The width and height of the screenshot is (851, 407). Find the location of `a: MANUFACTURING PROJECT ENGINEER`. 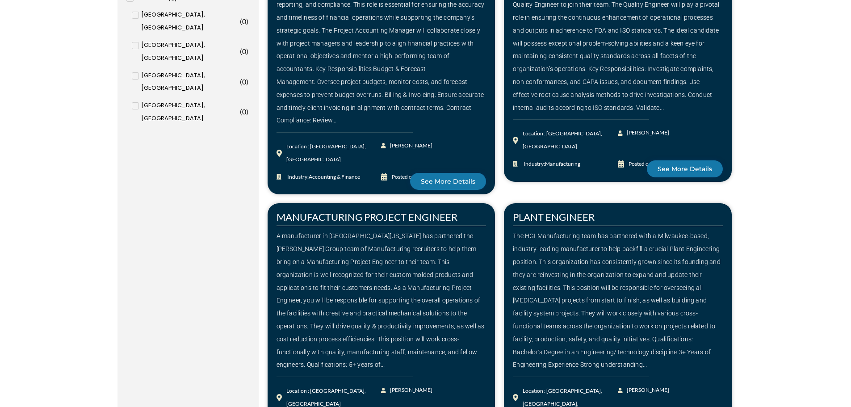

a: MANUFACTURING PROJECT ENGINEER is located at coordinates (367, 217).